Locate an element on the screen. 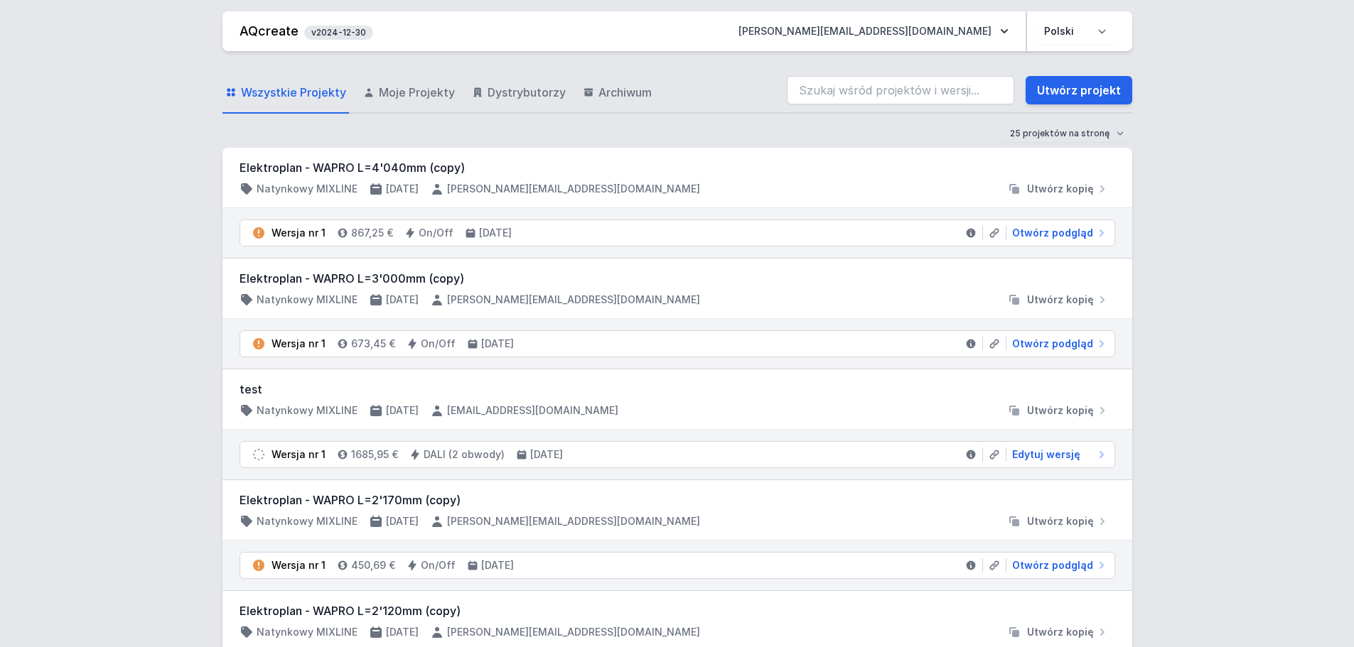 This screenshot has height=647, width=1354. span: Dystrybutorzy is located at coordinates (527, 92).